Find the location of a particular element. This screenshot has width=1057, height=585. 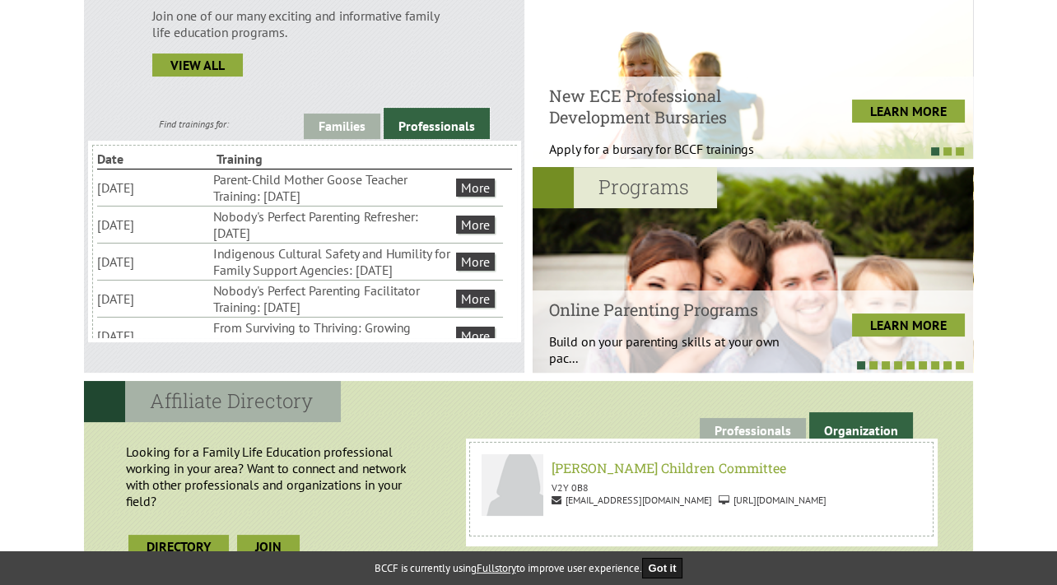

li: Date is located at coordinates (155, 159).